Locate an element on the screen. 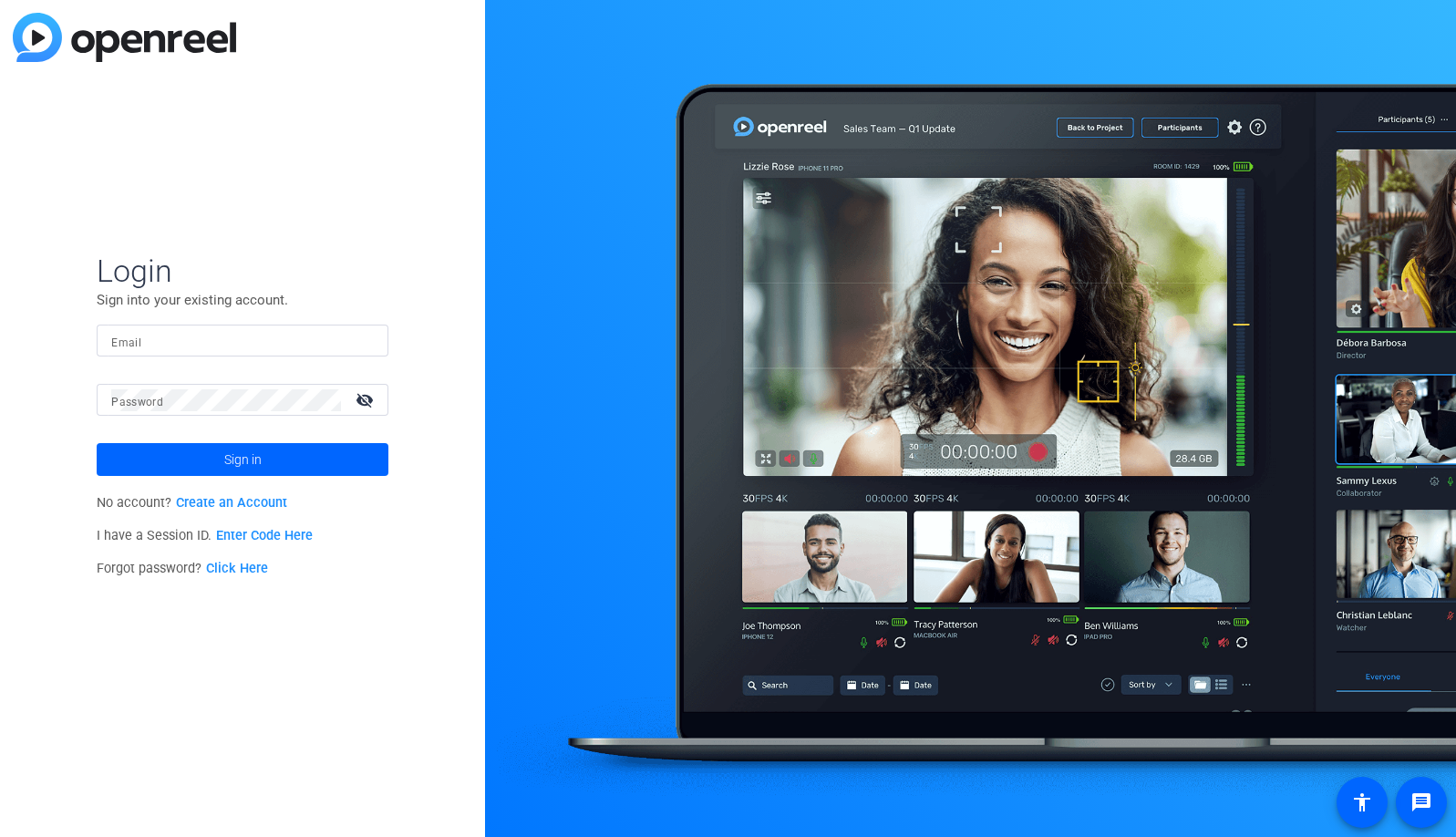 This screenshot has width=1456, height=837. img: blue-gradient.svg is located at coordinates (124, 37).